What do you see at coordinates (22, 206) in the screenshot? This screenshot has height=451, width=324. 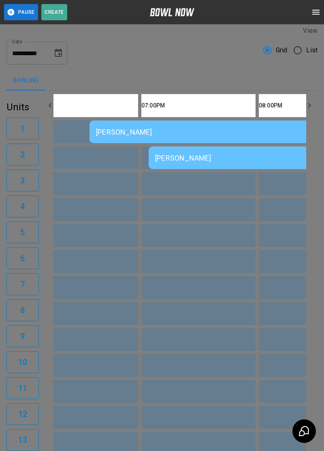 I see `h6: 4` at bounding box center [22, 206].